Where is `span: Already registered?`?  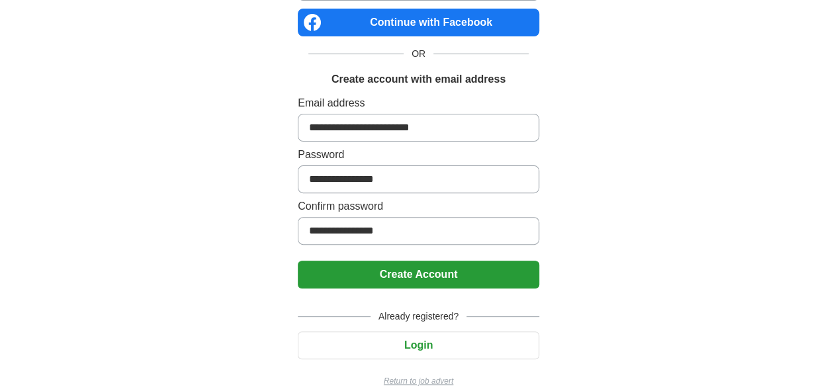
span: Already registered? is located at coordinates (418, 316).